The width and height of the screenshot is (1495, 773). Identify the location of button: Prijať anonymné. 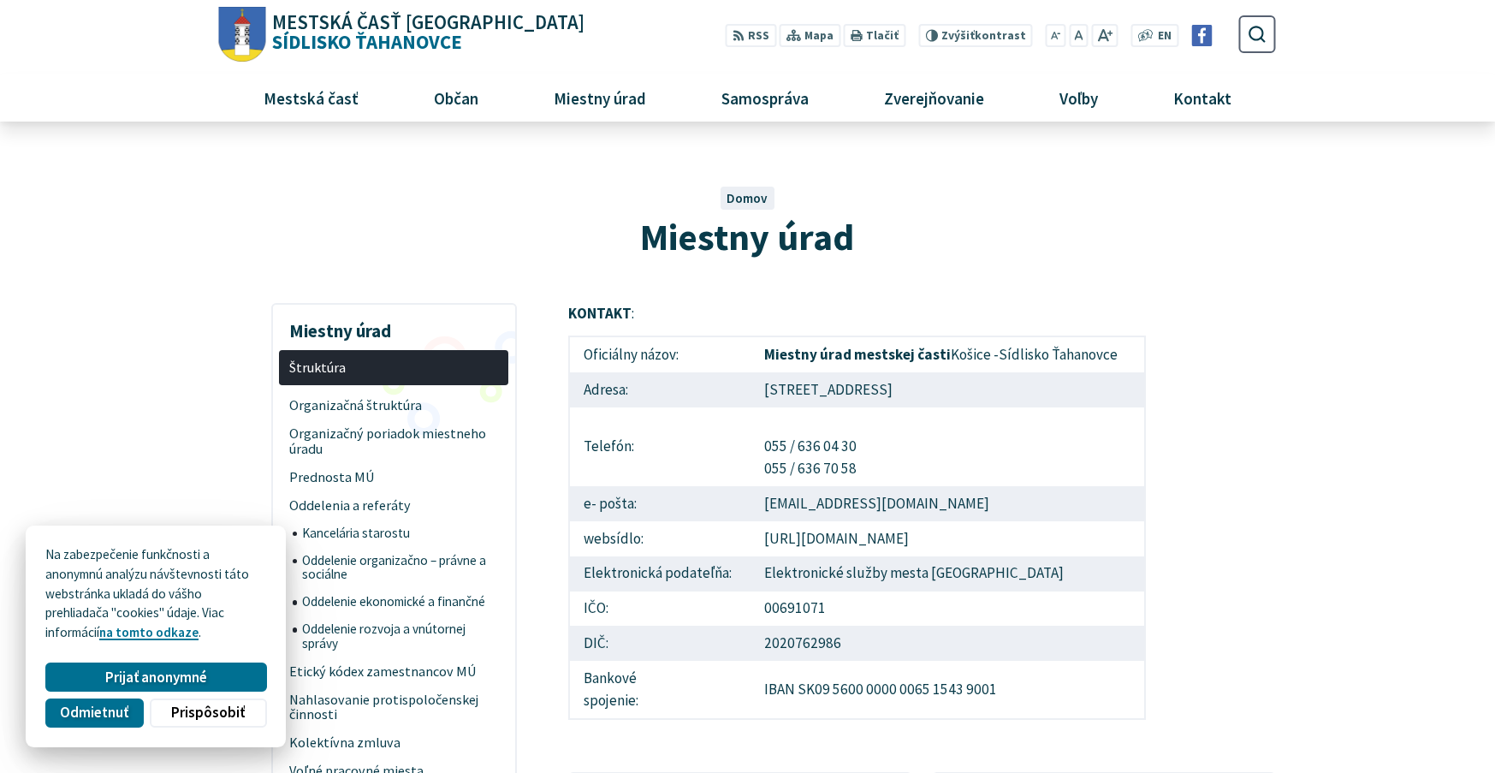
(156, 677).